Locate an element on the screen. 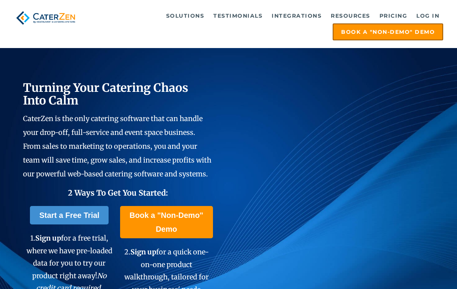 This screenshot has width=457, height=289. a: Testimonials is located at coordinates (238, 16).